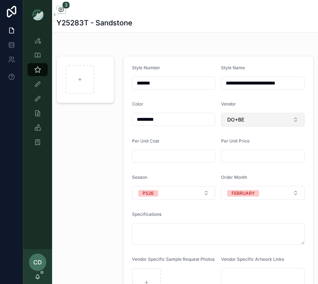 This screenshot has height=284, width=318. Describe the element at coordinates (38, 262) in the screenshot. I see `span: CD` at that location.